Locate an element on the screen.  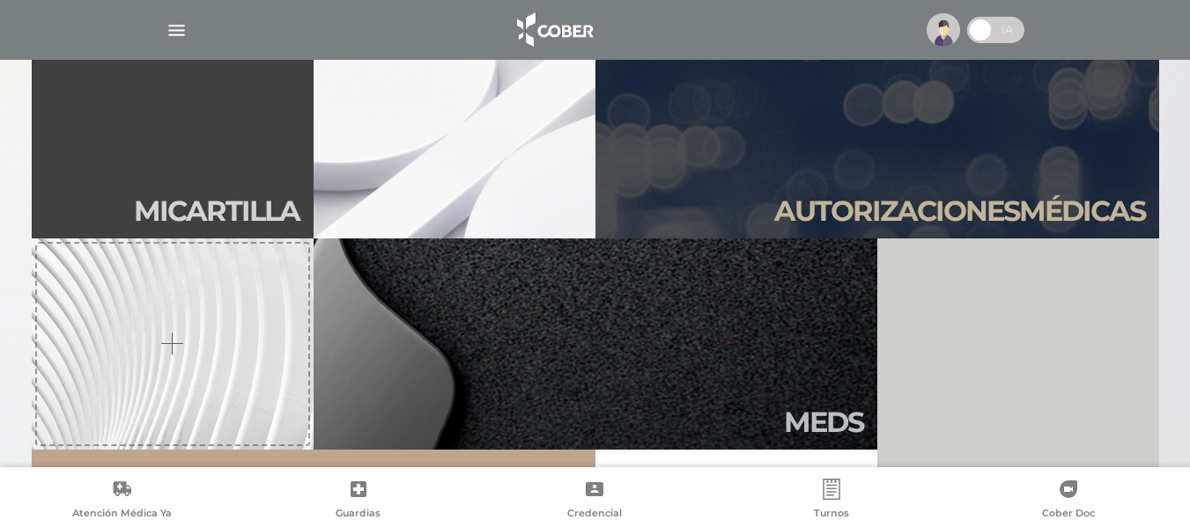
span: Atención Médica Ya is located at coordinates (122, 515).